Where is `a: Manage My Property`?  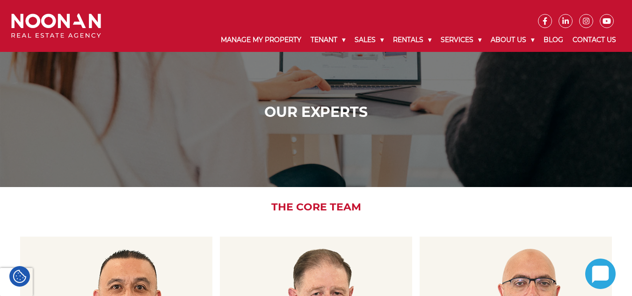 a: Manage My Property is located at coordinates (261, 40).